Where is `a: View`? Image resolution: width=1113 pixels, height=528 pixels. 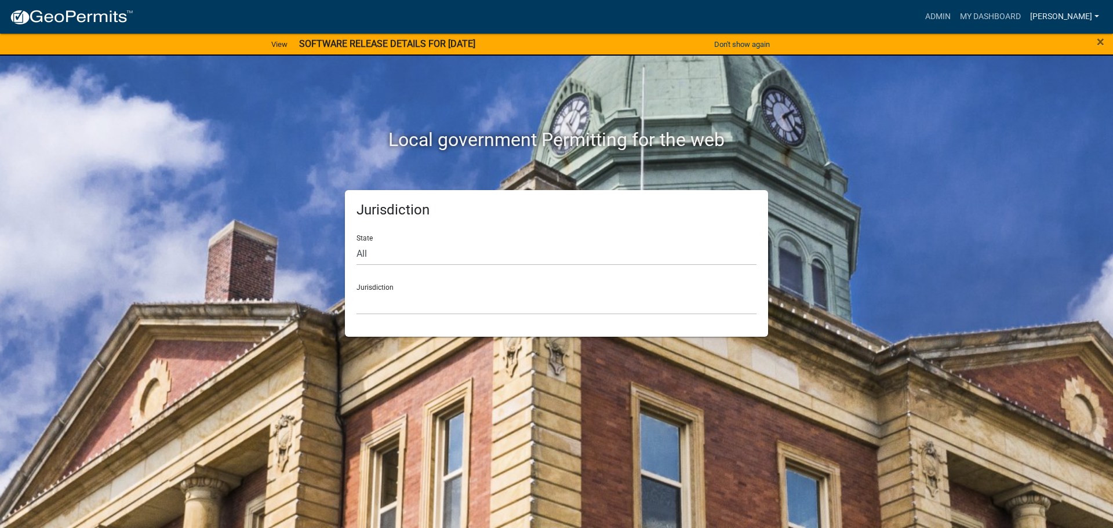 a: View is located at coordinates (279, 44).